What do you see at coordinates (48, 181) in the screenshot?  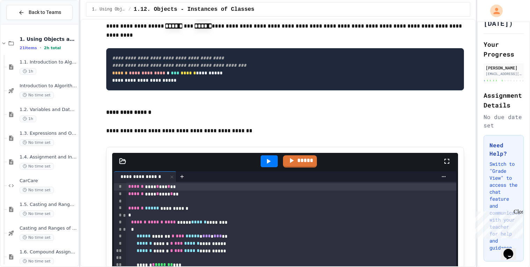 I see `span: CarCare` at bounding box center [48, 181].